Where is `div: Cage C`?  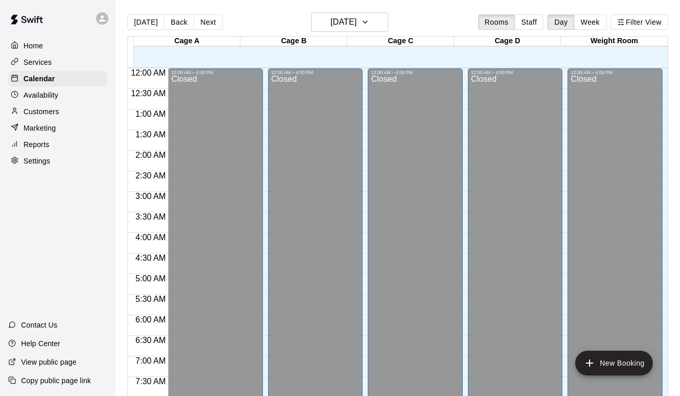 div: Cage C is located at coordinates (401, 41).